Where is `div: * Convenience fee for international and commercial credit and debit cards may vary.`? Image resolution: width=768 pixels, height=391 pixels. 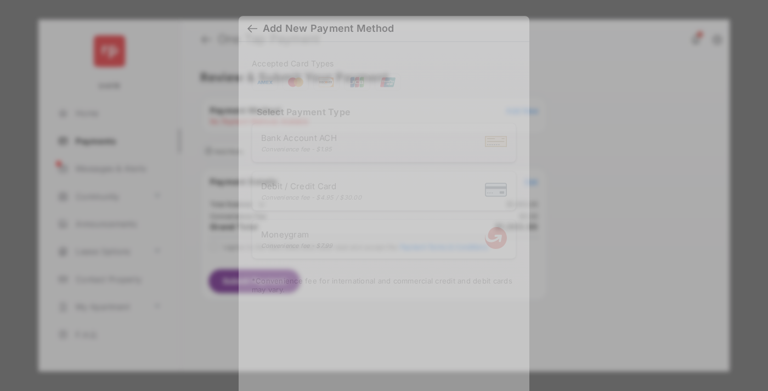 div: * Convenience fee for international and commercial credit and debit cards may vary. is located at coordinates (384, 286).